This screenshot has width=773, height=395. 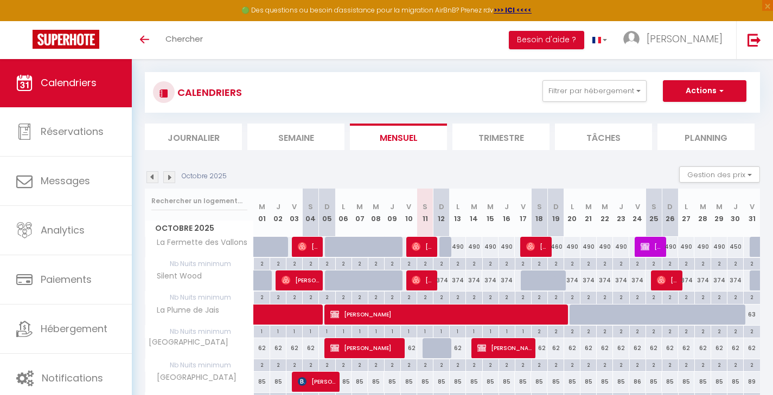 I want to click on button: Gestion des prix, so click(x=719, y=175).